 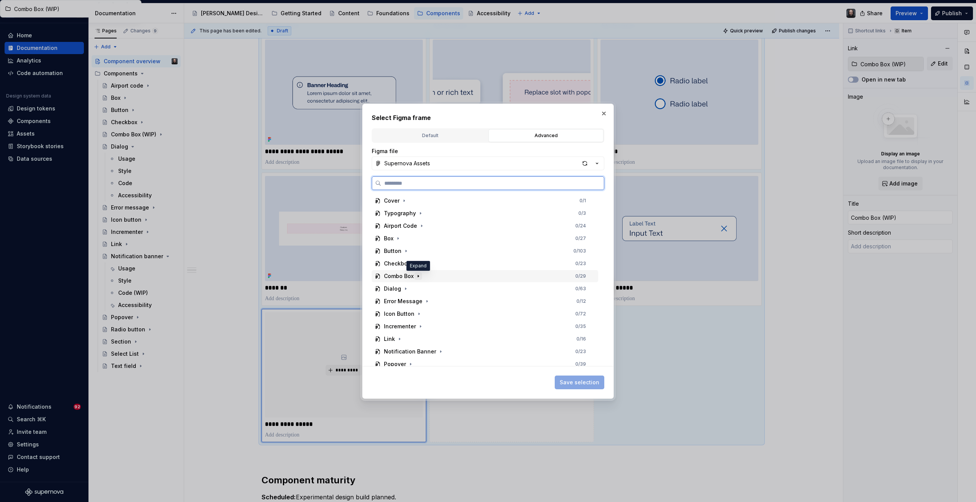 What do you see at coordinates (400, 327) in the screenshot?
I see `div: Incrementer` at bounding box center [400, 327].